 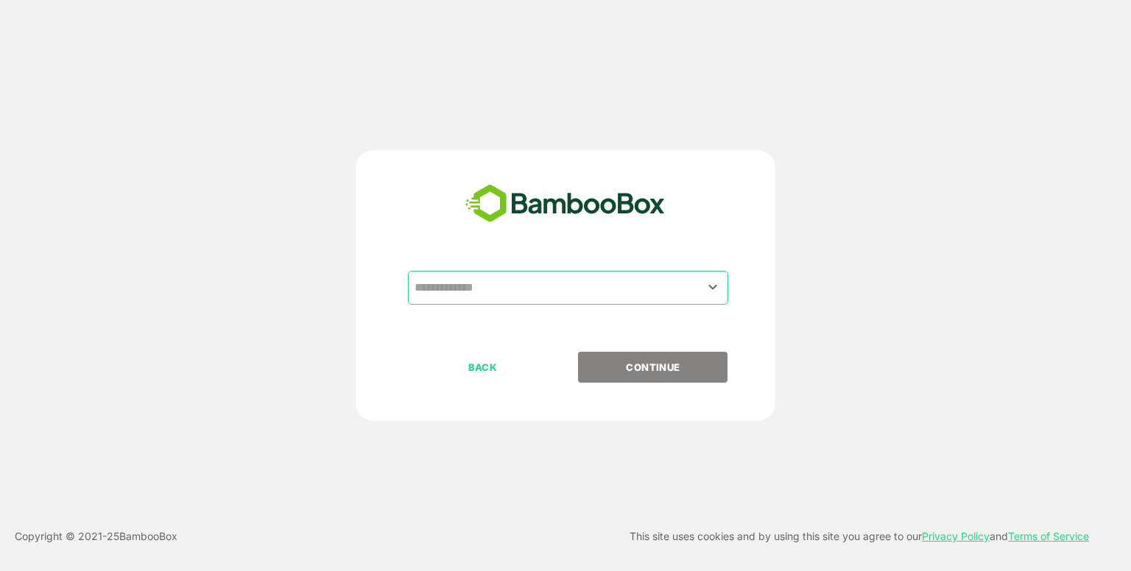 What do you see at coordinates (565, 204) in the screenshot?
I see `img: bamboobox` at bounding box center [565, 204].